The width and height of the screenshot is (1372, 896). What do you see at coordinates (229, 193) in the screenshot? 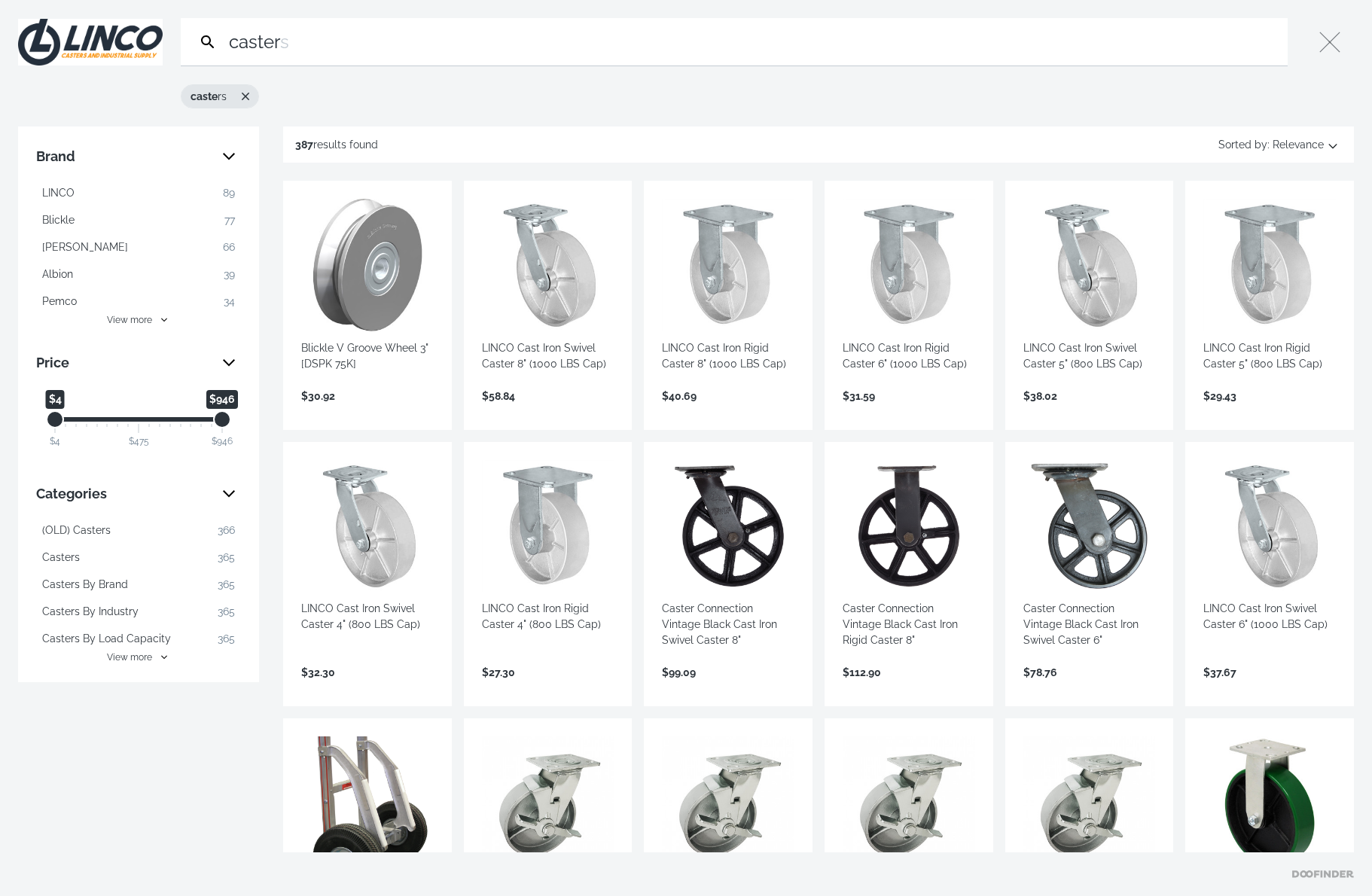
I see `span: 89` at bounding box center [229, 193].